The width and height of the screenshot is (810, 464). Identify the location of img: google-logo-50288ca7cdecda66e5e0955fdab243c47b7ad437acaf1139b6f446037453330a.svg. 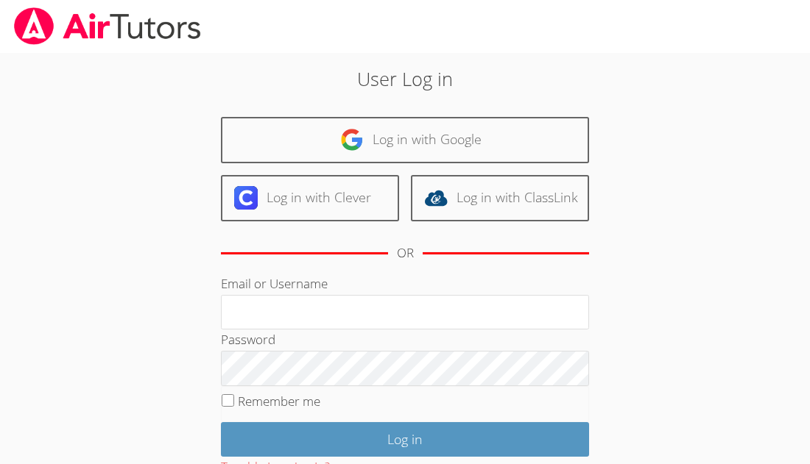
(352, 140).